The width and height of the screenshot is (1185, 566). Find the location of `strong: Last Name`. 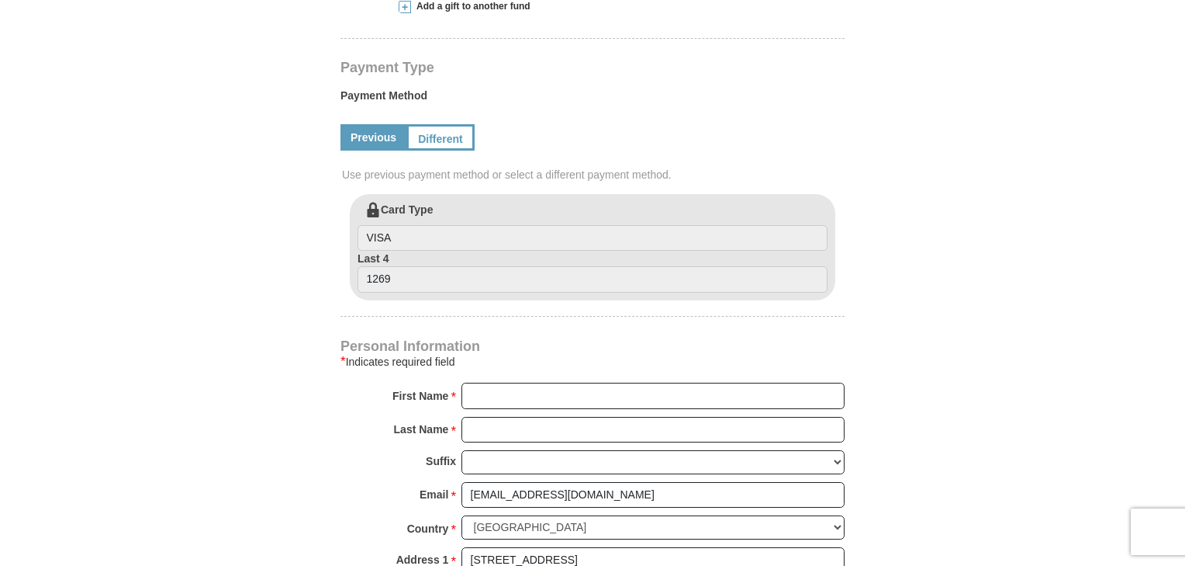

strong: Last Name is located at coordinates (421, 429).